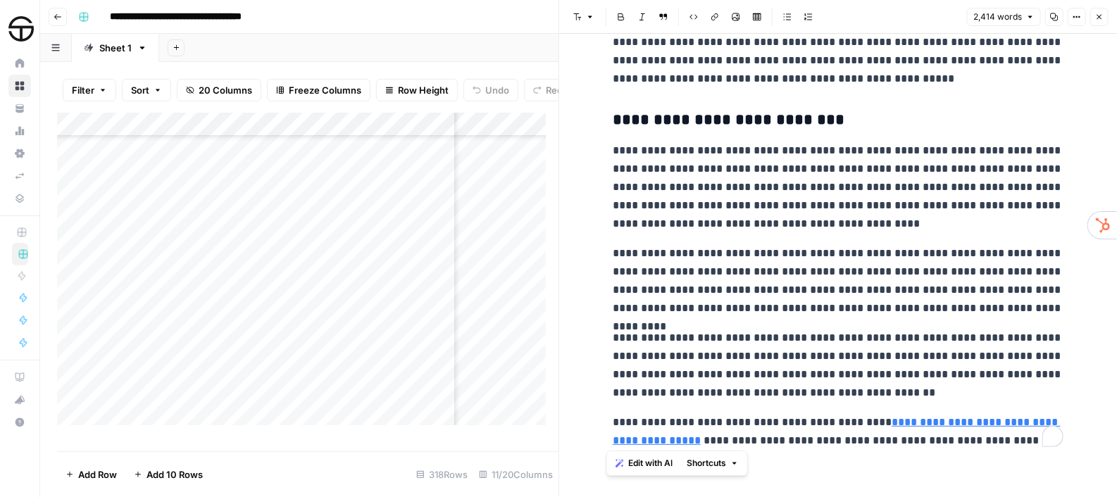 This screenshot has width=1117, height=497. Describe the element at coordinates (20, 400) in the screenshot. I see `div: What's new?` at that location.